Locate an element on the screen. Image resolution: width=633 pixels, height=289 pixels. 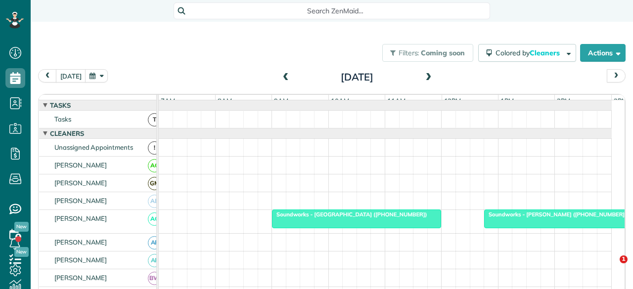
span: 12pm is located at coordinates (452, 101).